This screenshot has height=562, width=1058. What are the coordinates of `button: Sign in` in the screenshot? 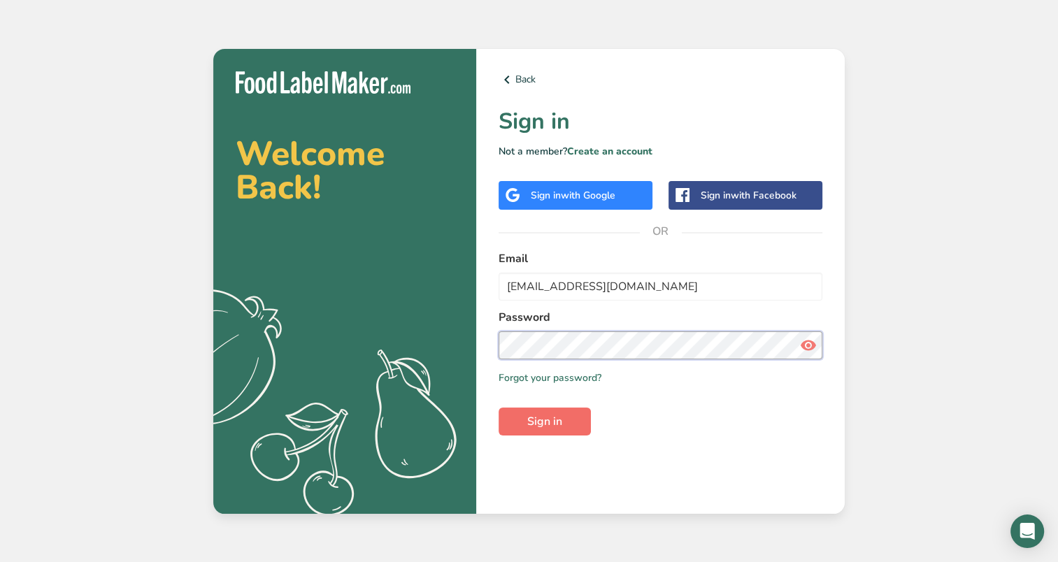 It's located at (545, 422).